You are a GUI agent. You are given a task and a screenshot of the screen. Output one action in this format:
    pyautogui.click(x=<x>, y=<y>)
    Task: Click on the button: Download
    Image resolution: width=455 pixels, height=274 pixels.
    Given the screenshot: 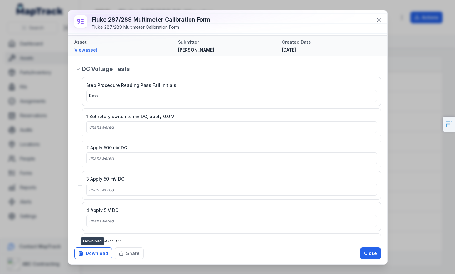 What is the action you would take?
    pyautogui.click(x=93, y=253)
    